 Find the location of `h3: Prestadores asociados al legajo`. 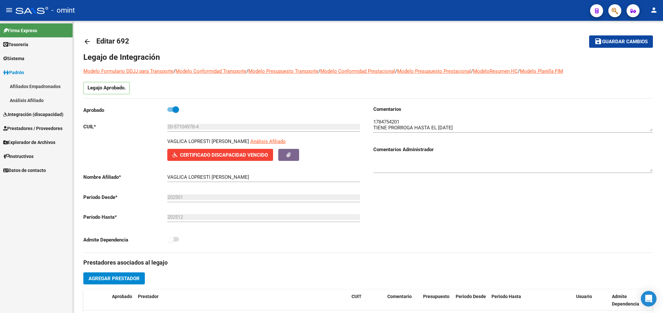

h3: Prestadores asociados al legajo is located at coordinates (368, 263).